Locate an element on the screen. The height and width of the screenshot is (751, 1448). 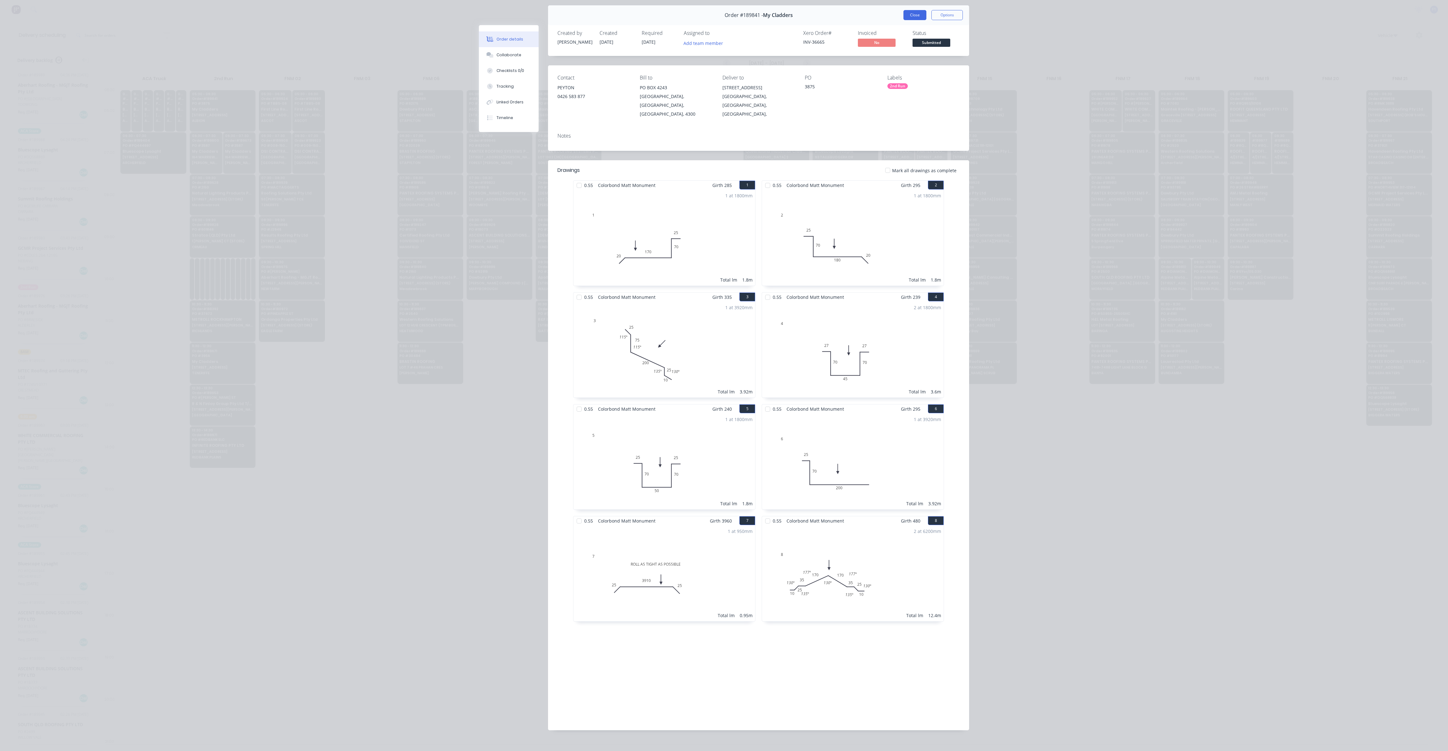
span: My Cladders is located at coordinates (778, 15).